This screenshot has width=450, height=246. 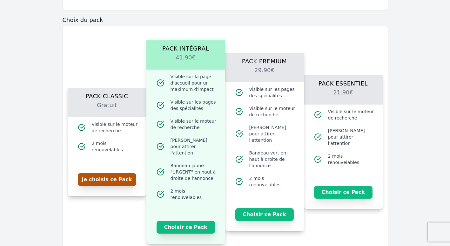 What do you see at coordinates (264, 59) in the screenshot?
I see `h1: Pack Premium` at bounding box center [264, 59].